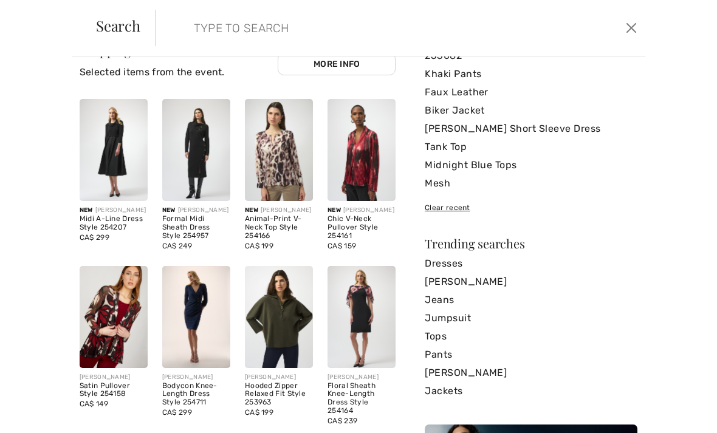 This screenshot has height=433, width=717. What do you see at coordinates (341, 246) in the screenshot?
I see `span: CA$ 159` at bounding box center [341, 246].